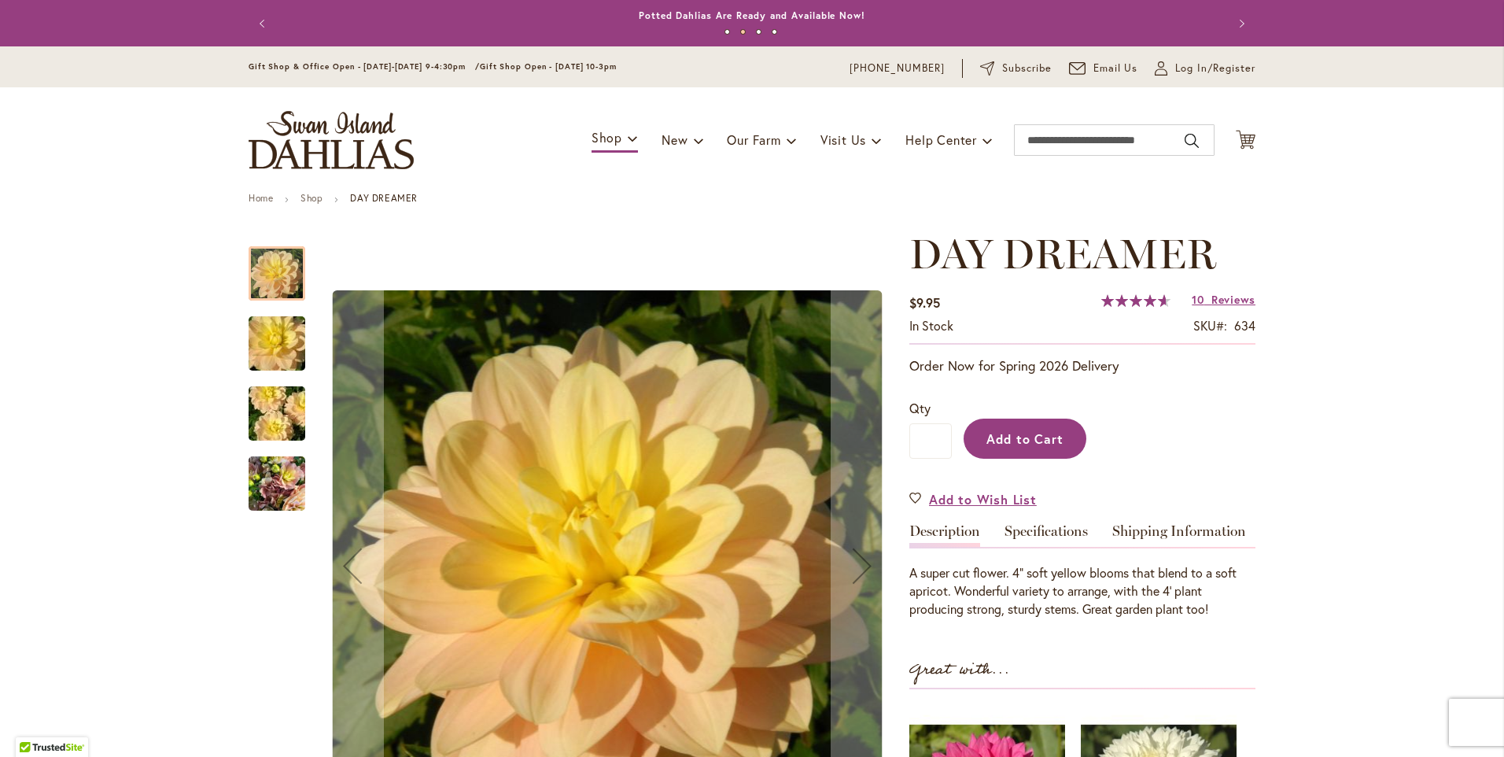  What do you see at coordinates (973, 499) in the screenshot?
I see `a: Add to Wish List` at bounding box center [973, 499].